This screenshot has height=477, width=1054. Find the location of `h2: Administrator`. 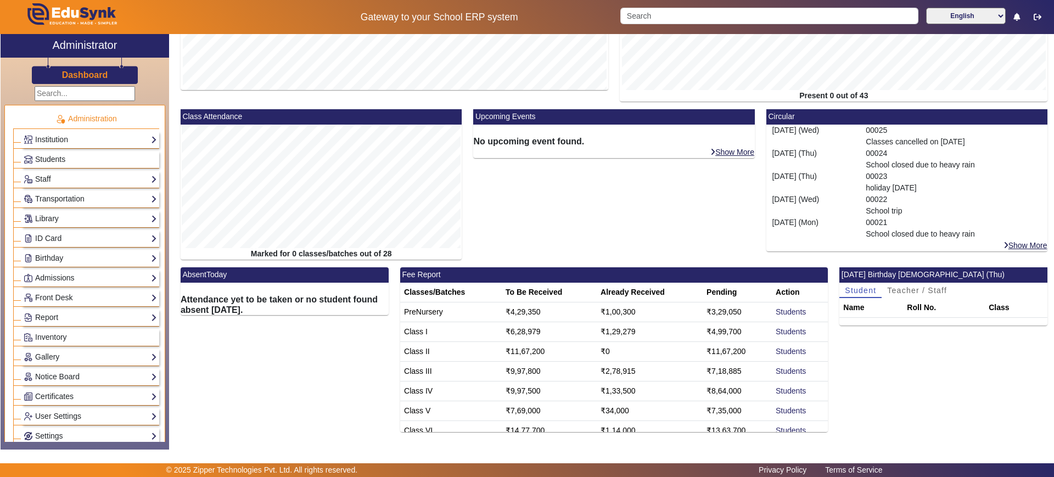

h2: Administrator is located at coordinates (85, 45).